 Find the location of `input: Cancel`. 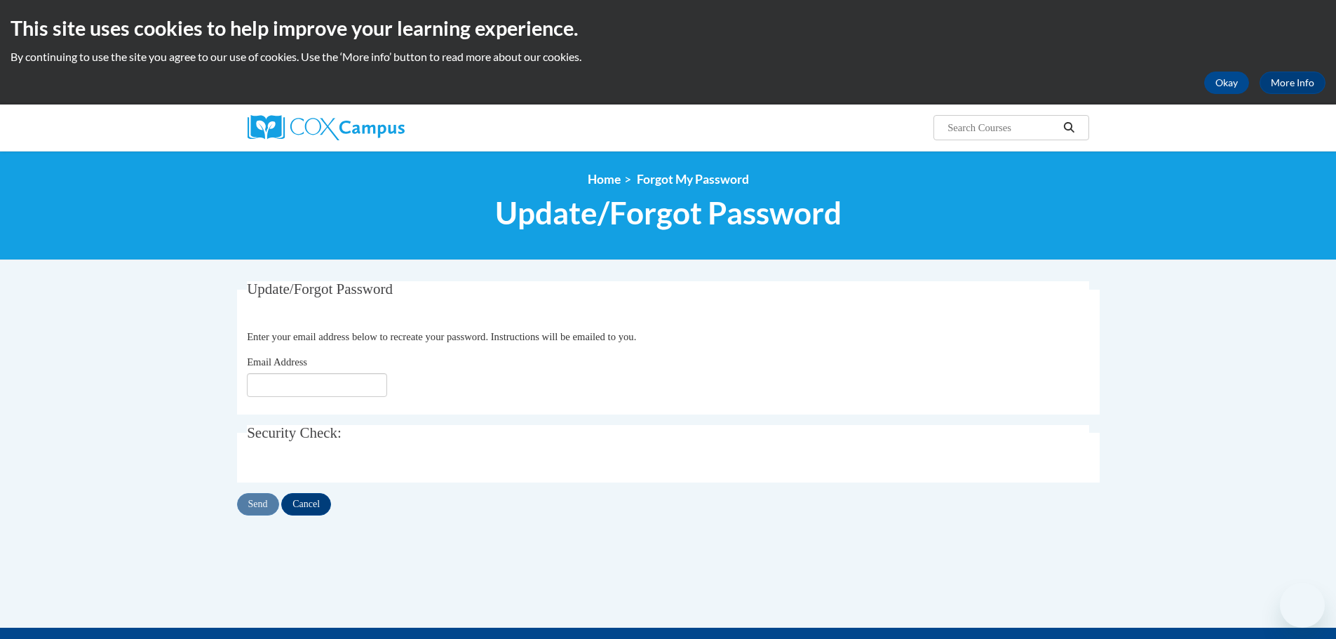

input: Cancel is located at coordinates (306, 504).